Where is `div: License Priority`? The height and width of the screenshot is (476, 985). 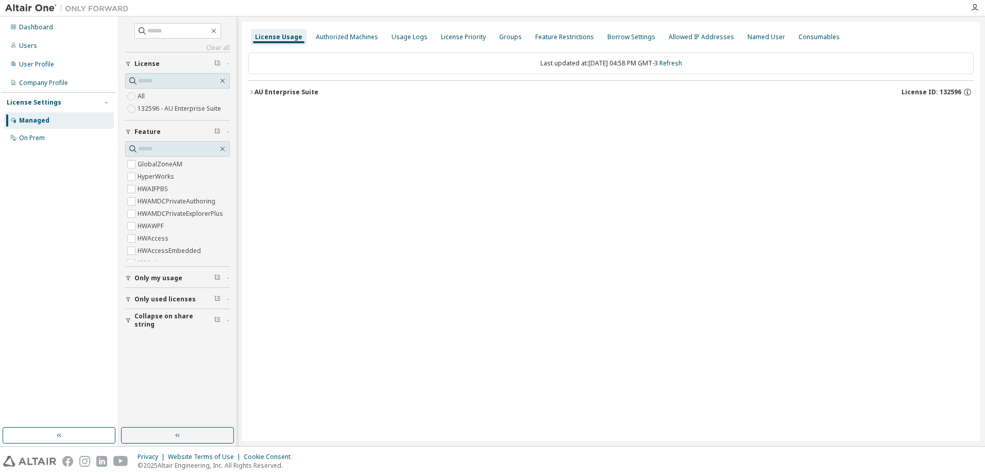 div: License Priority is located at coordinates (463, 37).